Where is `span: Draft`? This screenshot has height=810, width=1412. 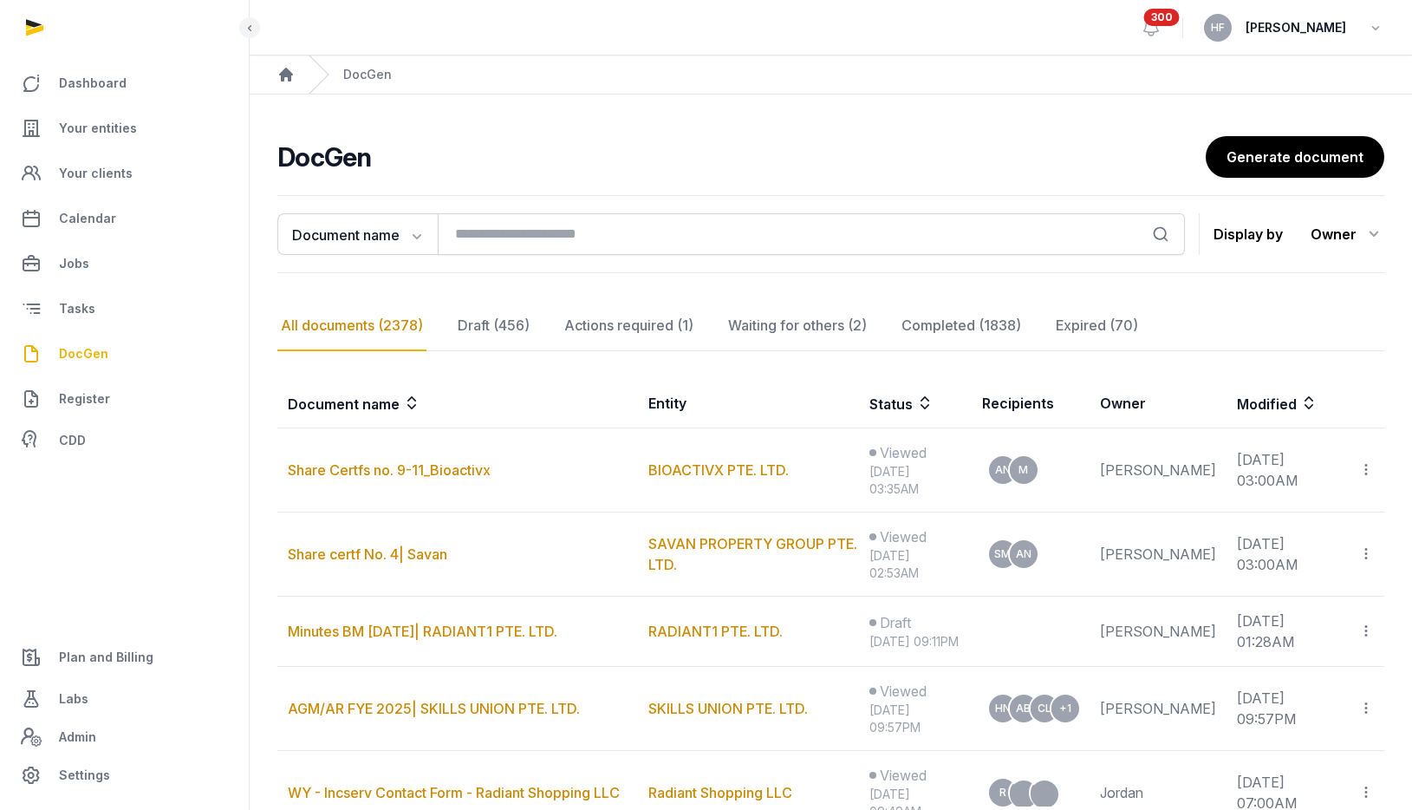 span: Draft is located at coordinates (896, 623).